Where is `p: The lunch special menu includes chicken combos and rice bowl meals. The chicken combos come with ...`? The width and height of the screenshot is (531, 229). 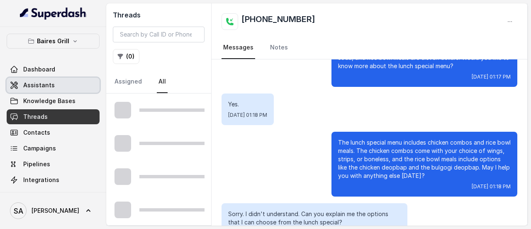
p: The lunch special menu includes chicken combos and rice bowl meals. The chicken combos come with ... is located at coordinates (424, 159).